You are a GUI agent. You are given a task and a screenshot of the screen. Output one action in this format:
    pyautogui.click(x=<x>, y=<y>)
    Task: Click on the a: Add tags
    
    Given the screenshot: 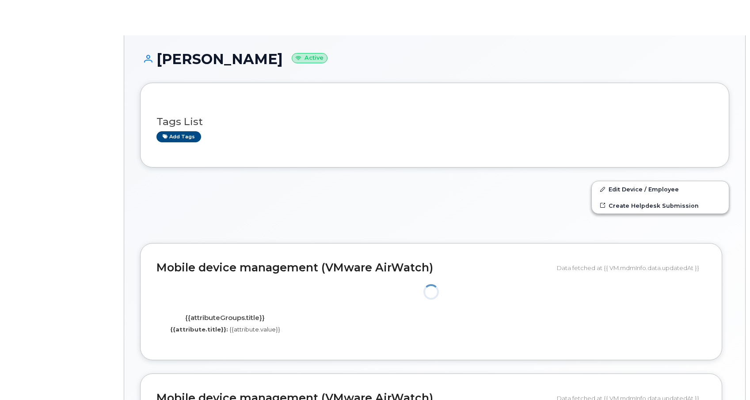 What is the action you would take?
    pyautogui.click(x=179, y=137)
    